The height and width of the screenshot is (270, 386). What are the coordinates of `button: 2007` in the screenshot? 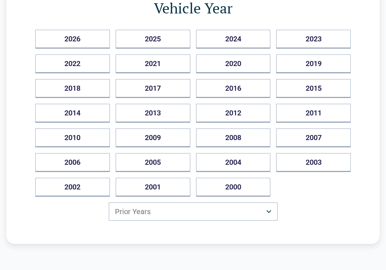 It's located at (313, 138).